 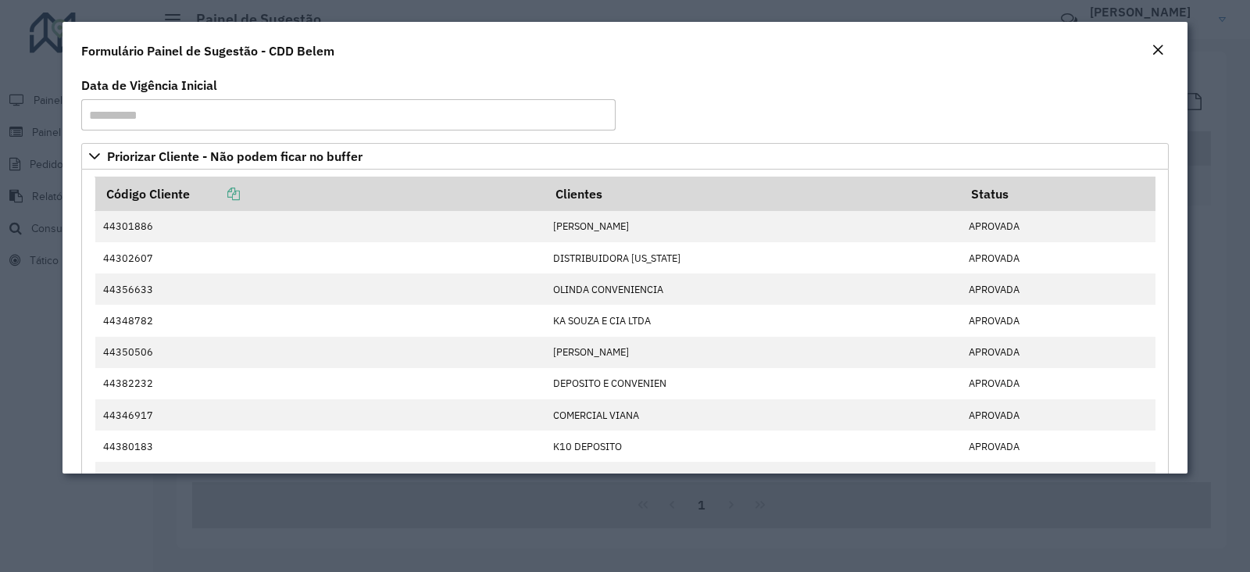 I want to click on span: Priorizar Cliente - Não podem ficar no buffer, so click(x=234, y=156).